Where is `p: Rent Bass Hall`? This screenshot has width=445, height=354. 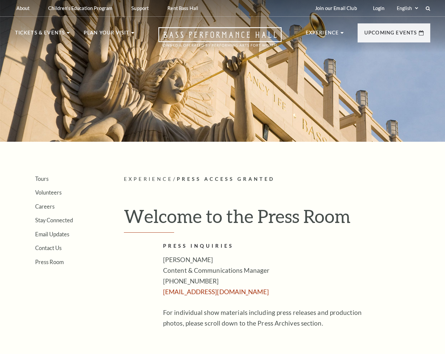
p: Rent Bass Hall is located at coordinates (183, 8).